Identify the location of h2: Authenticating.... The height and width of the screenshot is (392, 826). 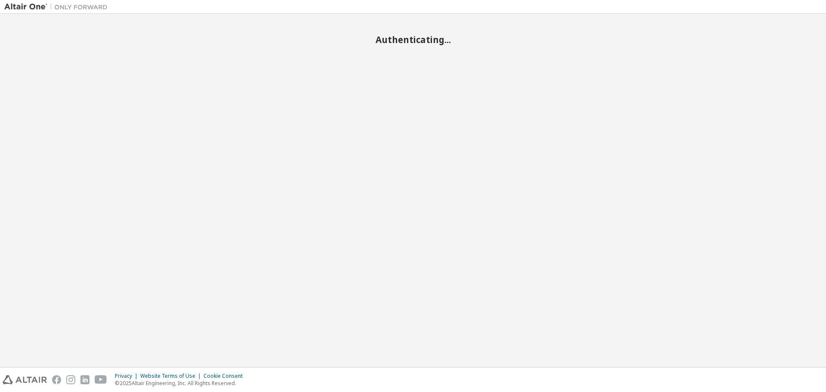
(413, 40).